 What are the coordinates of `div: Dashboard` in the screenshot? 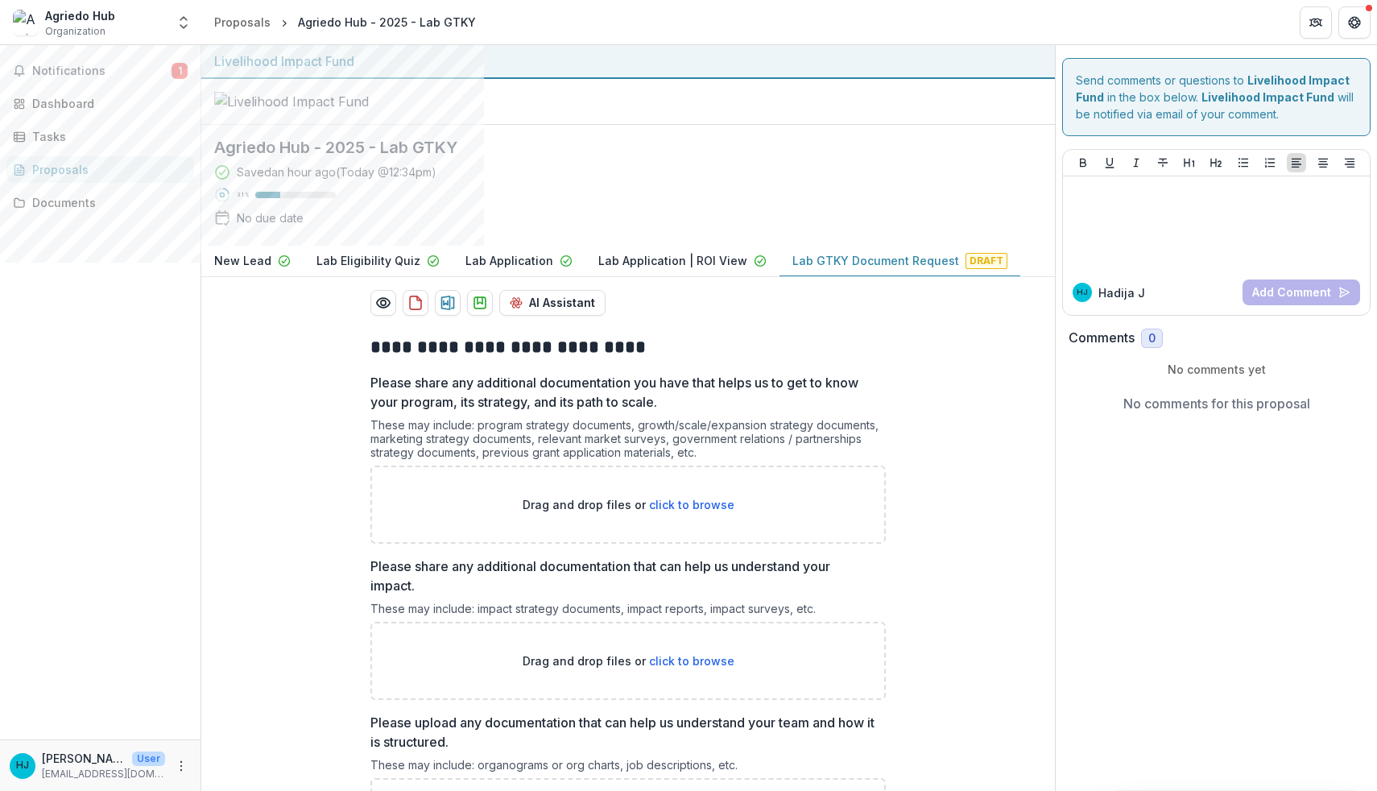 It's located at (106, 103).